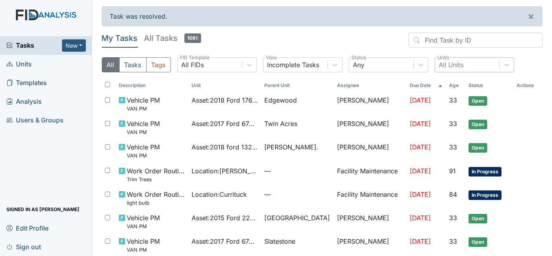 This screenshot has width=552, height=256. Describe the element at coordinates (527, 85) in the screenshot. I see `th: Actions` at that location.